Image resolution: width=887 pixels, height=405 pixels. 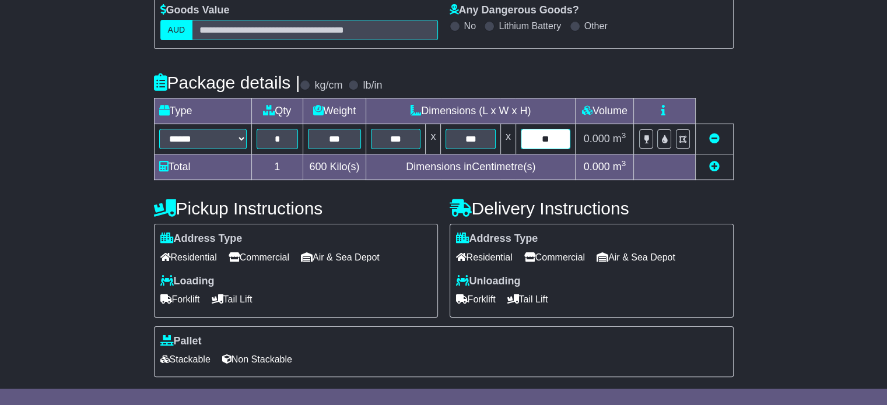 What do you see at coordinates (202, 167) in the screenshot?
I see `td: Total` at bounding box center [202, 167].